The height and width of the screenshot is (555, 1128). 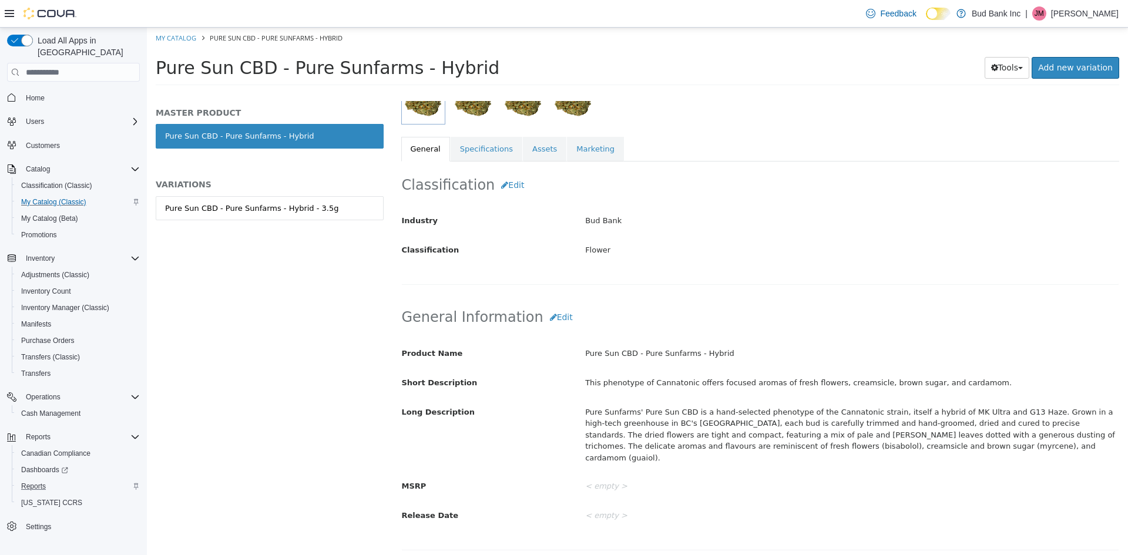 What do you see at coordinates (35, 98) in the screenshot?
I see `a: Home` at bounding box center [35, 98].